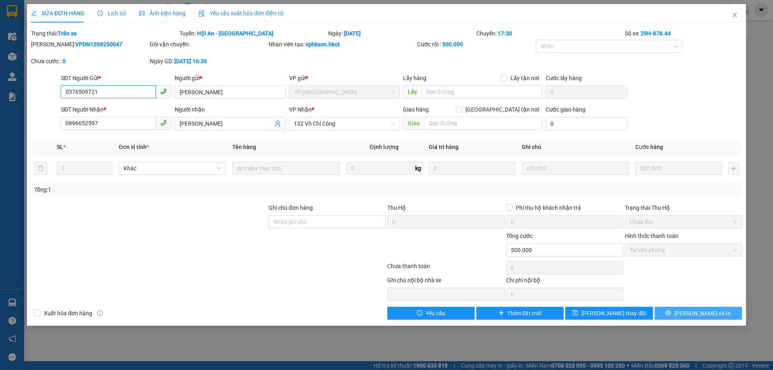  I want to click on b: 17:30, so click(505, 33).